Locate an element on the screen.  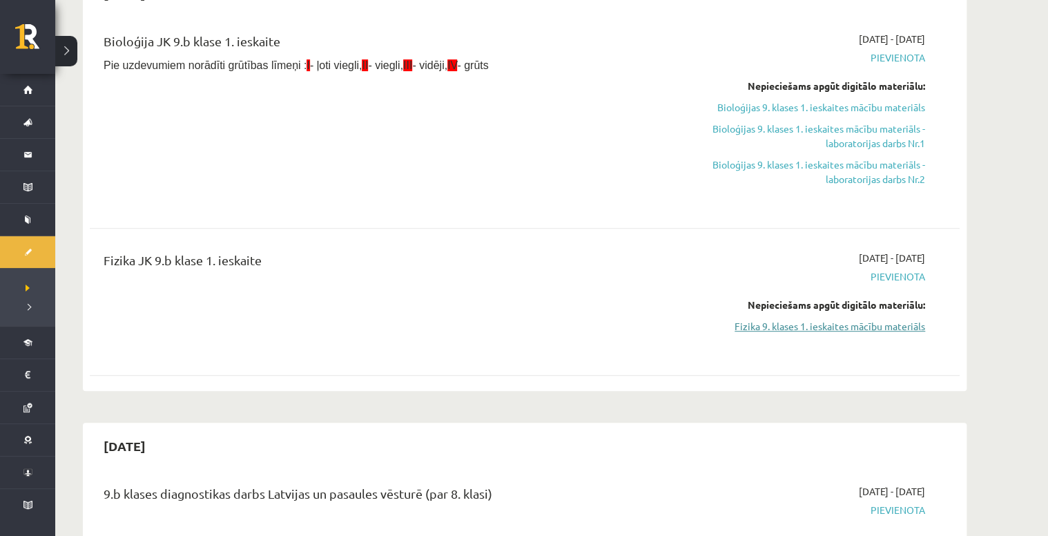
a: Bioloģijas 9. klases 1. ieskaites mācību materiāls - laboratorijas darbs Nr.1 is located at coordinates (795, 136).